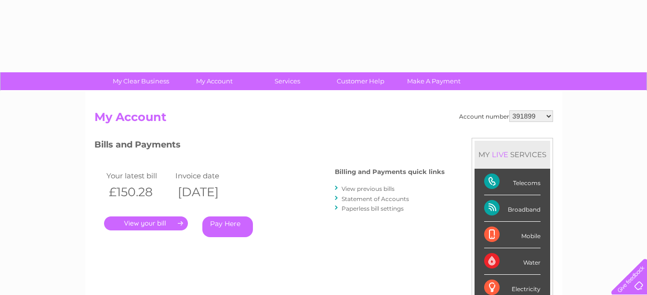  I want to click on div: Telecoms, so click(512, 182).